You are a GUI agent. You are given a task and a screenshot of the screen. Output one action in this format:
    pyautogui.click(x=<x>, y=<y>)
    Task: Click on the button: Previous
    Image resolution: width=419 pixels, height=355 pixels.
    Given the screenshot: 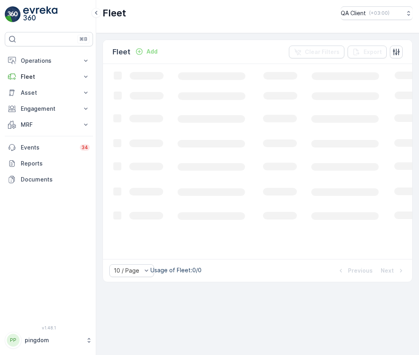 What is the action you would take?
    pyautogui.click(x=355, y=270)
    